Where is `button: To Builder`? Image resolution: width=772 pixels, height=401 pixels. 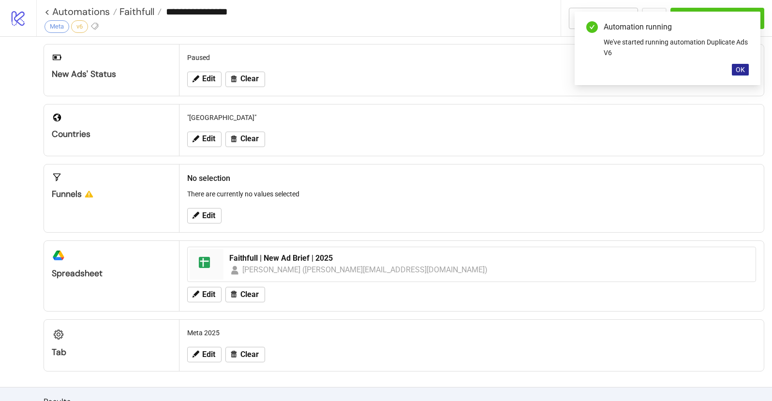
button: To Builder is located at coordinates (603, 18).